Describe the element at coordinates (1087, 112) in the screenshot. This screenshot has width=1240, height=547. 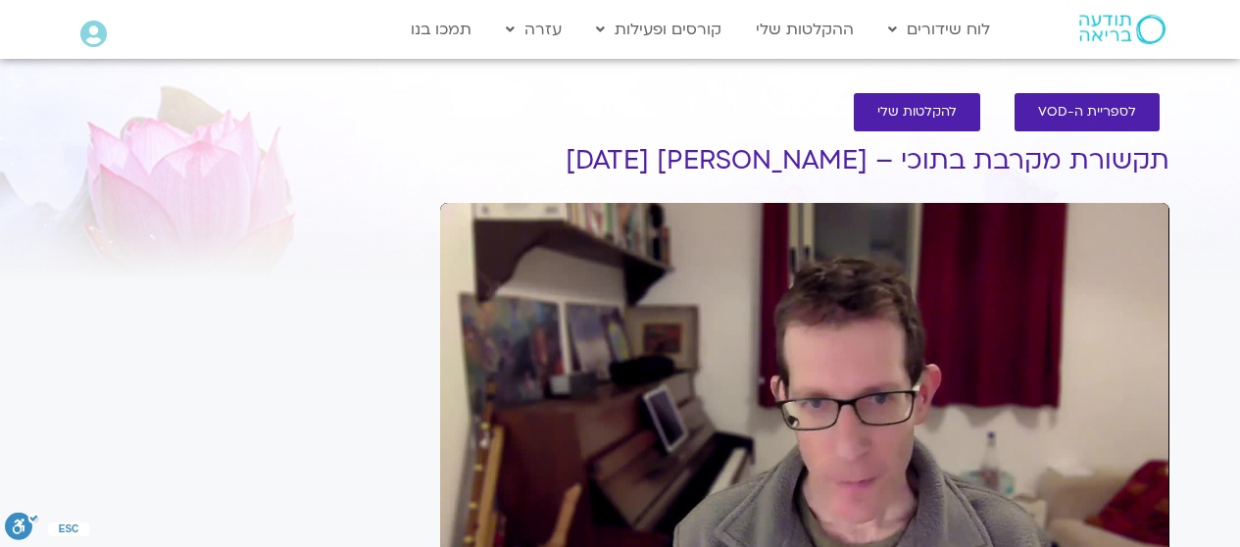
I see `a: לספריית ה-VOD` at that location.